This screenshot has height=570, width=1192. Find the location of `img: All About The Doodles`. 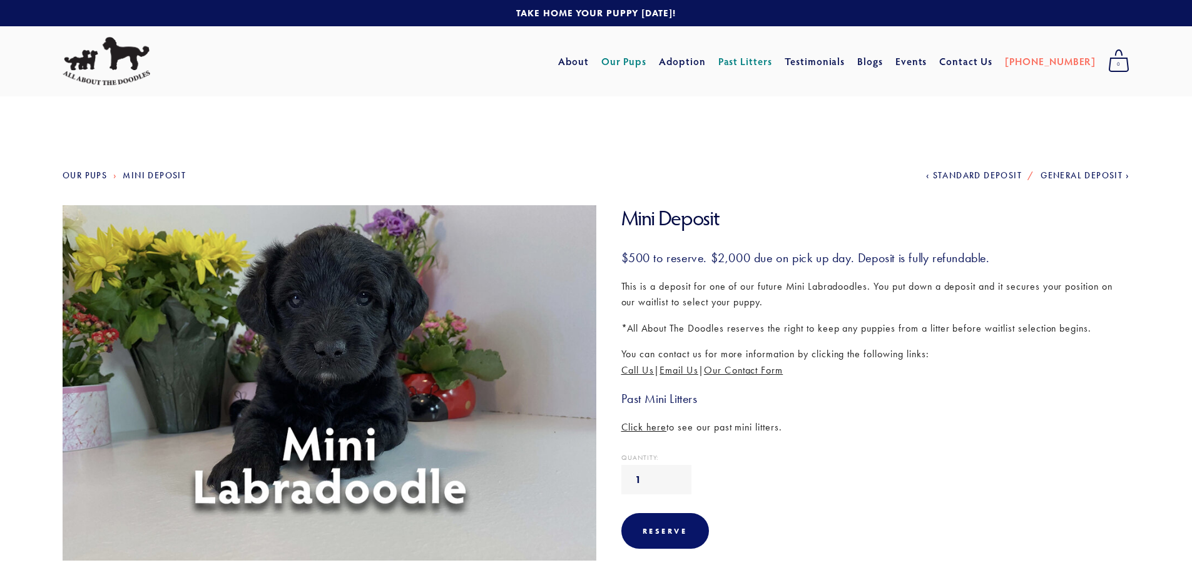

img: All About The Doodles is located at coordinates (106, 61).